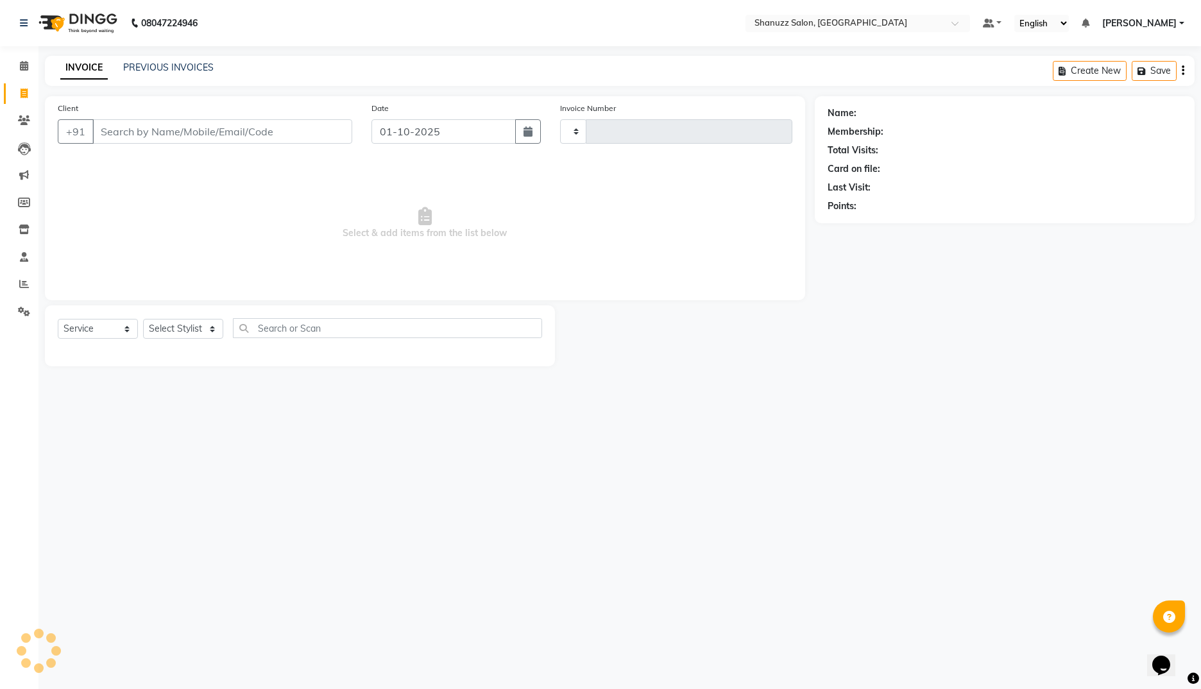 This screenshot has width=1201, height=689. Describe the element at coordinates (849, 187) in the screenshot. I see `div: Last Visit:` at that location.